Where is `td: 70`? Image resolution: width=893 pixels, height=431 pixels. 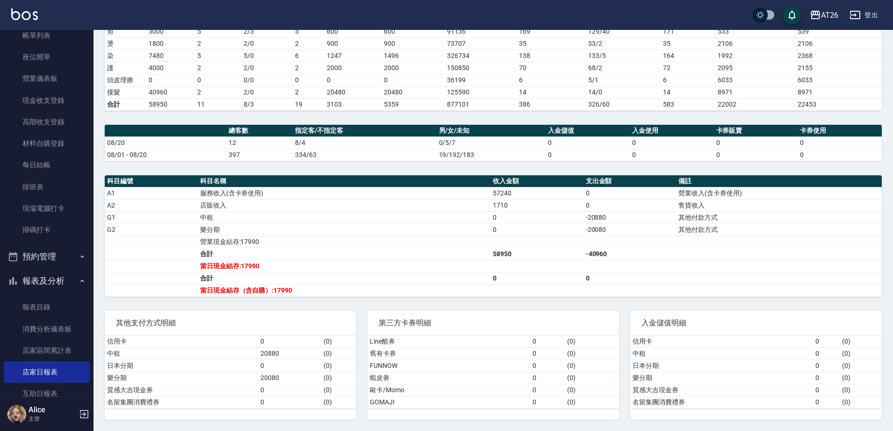 td: 70 is located at coordinates (551, 68).